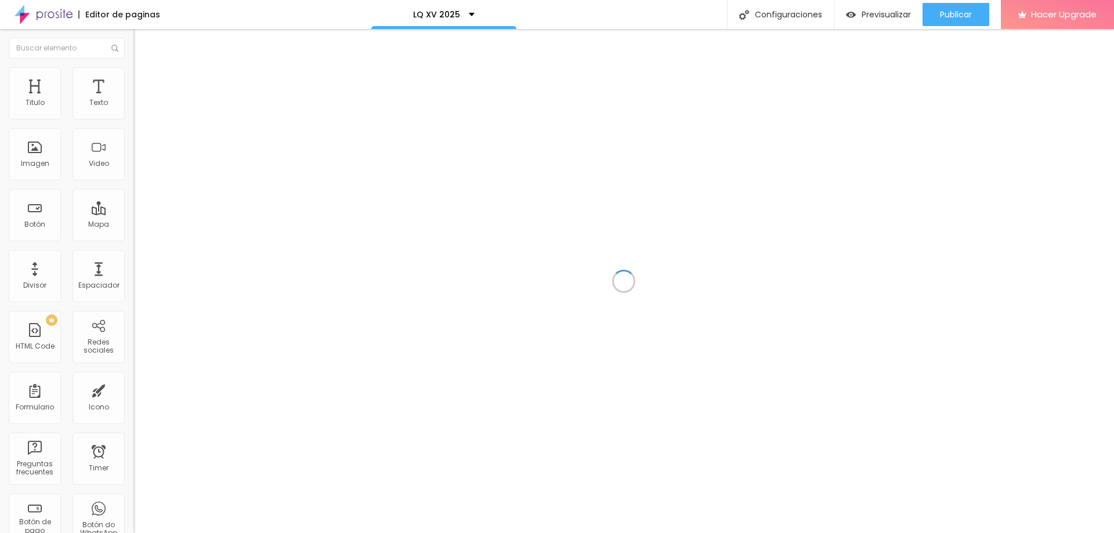 Image resolution: width=1114 pixels, height=533 pixels. I want to click on div: Timer, so click(99, 468).